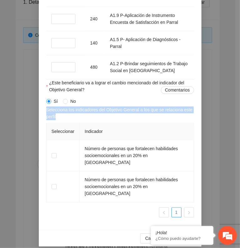  Describe the element at coordinates (177, 90) in the screenshot. I see `span: Comentarios` at that location.